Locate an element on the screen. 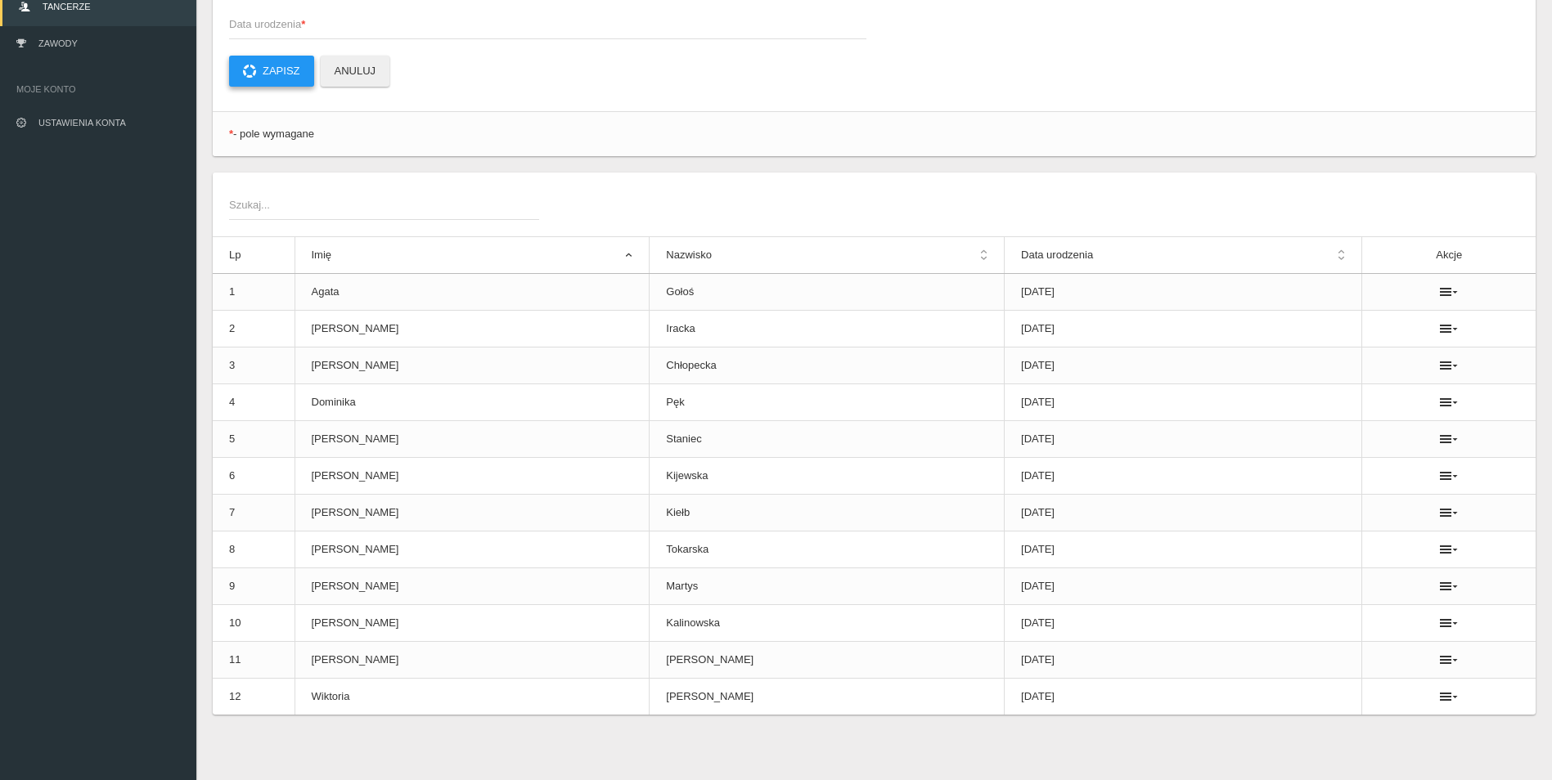 The height and width of the screenshot is (780, 1552). span: Moje konto is located at coordinates (98, 89).